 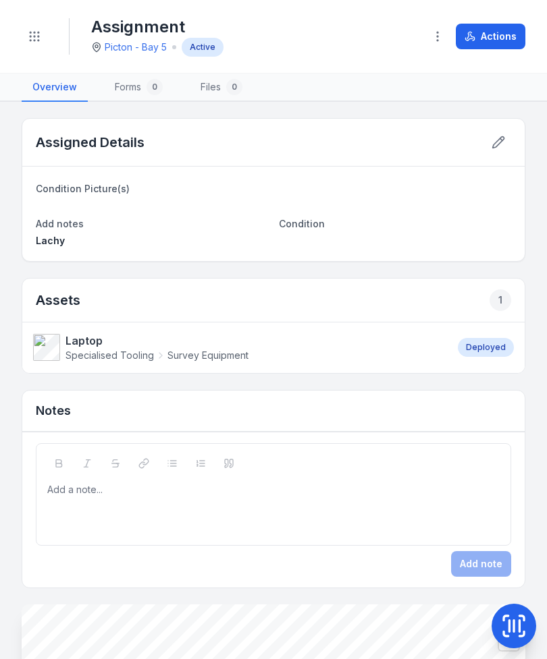 I want to click on div: Deployed, so click(x=485, y=348).